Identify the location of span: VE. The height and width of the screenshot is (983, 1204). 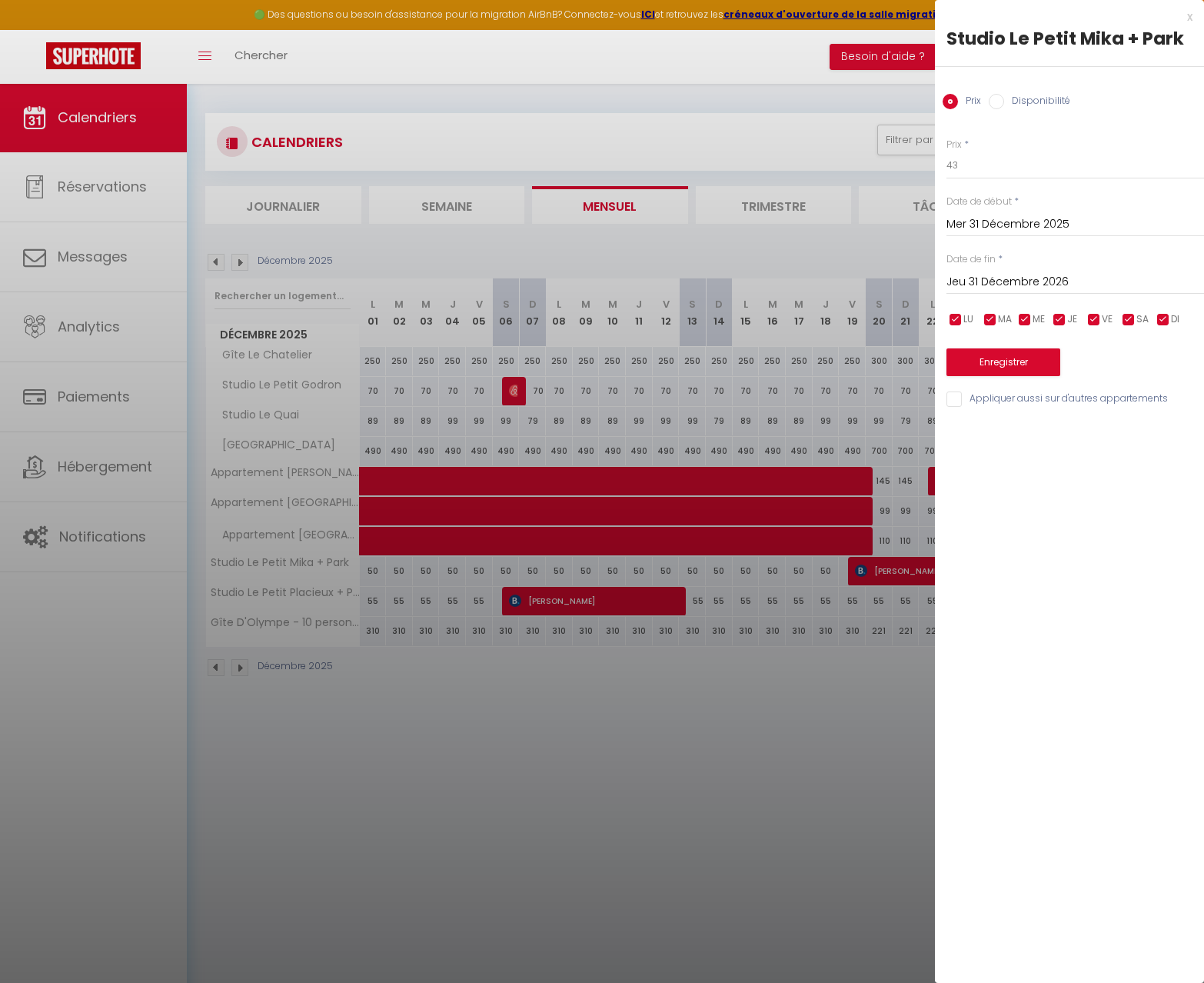
(1107, 319).